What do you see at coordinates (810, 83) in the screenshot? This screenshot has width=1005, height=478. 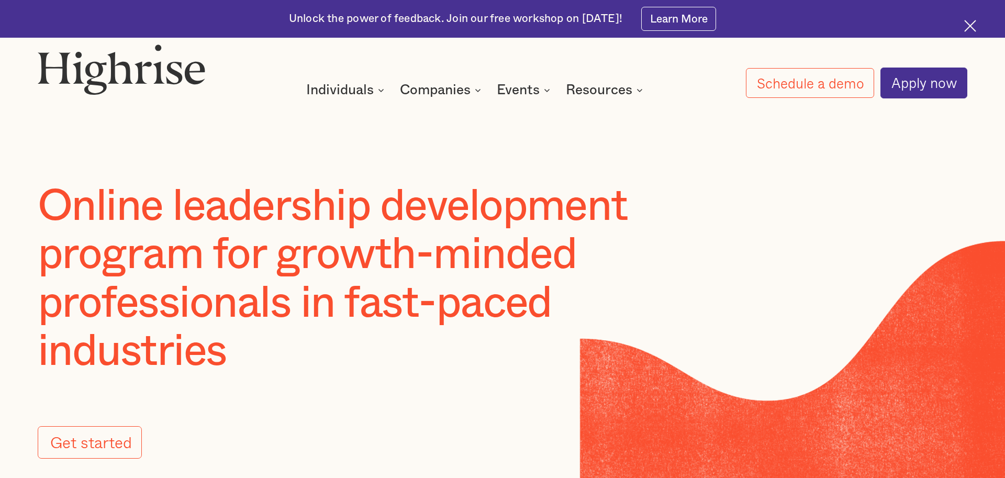 I see `a: Schedule a demo` at bounding box center [810, 83].